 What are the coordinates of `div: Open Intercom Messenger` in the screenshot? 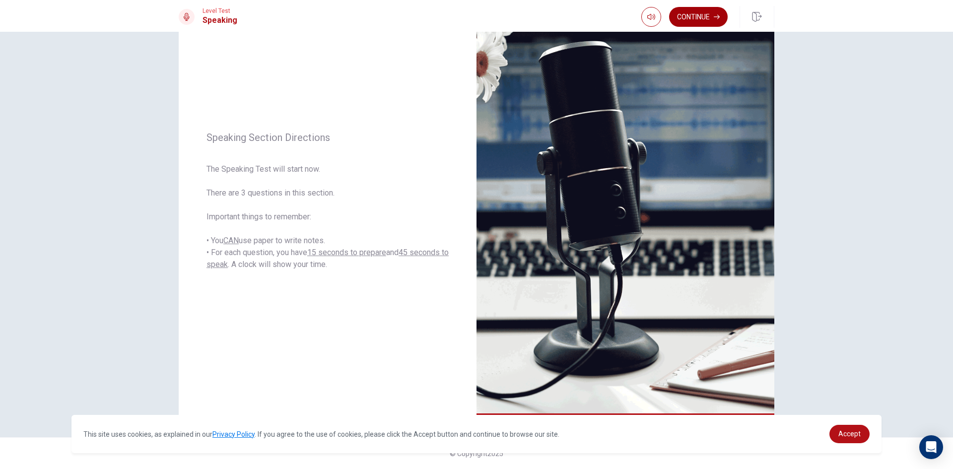 It's located at (931, 447).